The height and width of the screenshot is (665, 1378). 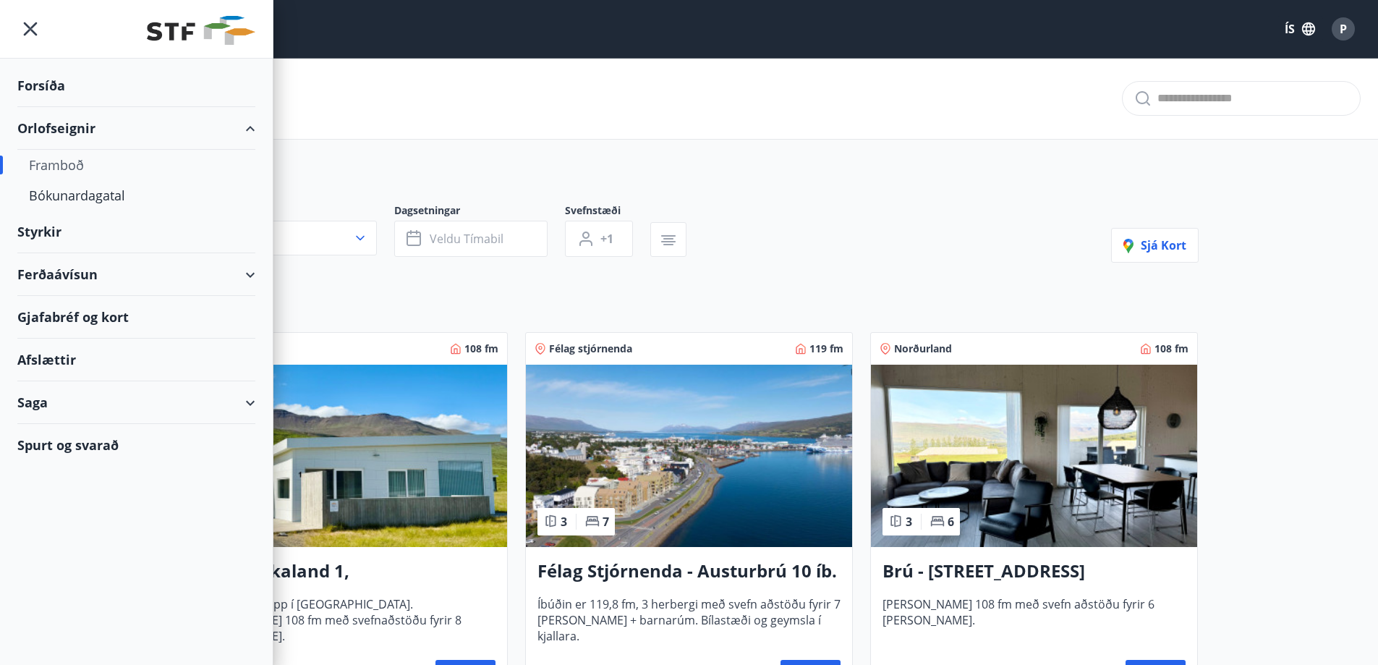 What do you see at coordinates (201, 30) in the screenshot?
I see `img: union_logo` at bounding box center [201, 30].